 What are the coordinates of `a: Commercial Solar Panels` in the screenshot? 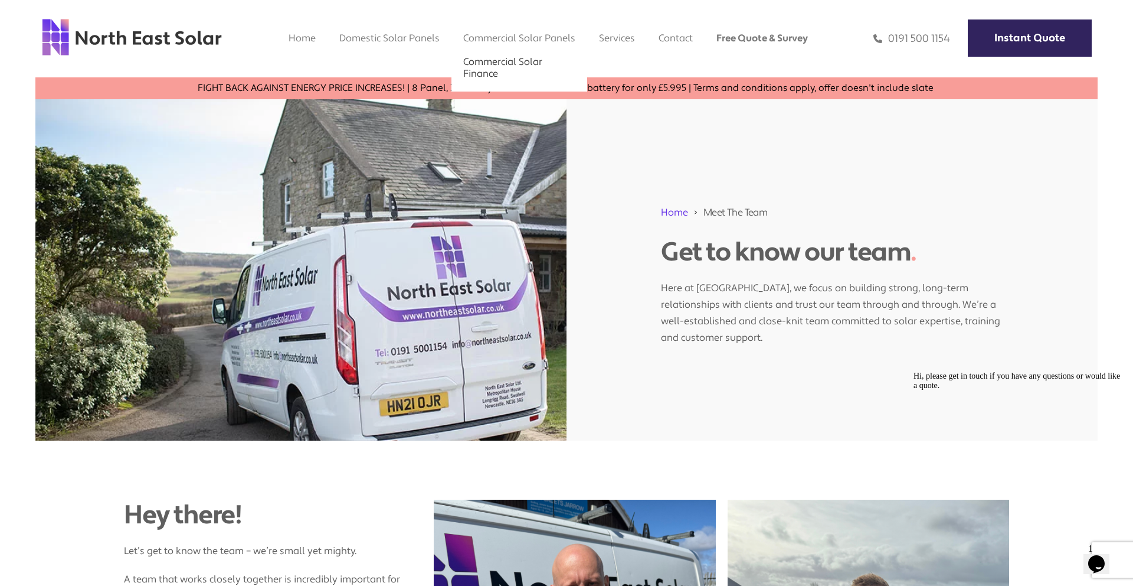 It's located at (519, 38).